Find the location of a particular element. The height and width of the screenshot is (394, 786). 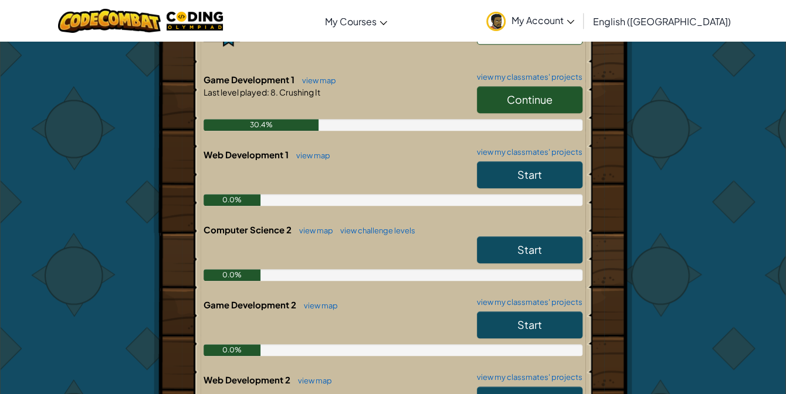

span: Crushing It is located at coordinates (299, 92).